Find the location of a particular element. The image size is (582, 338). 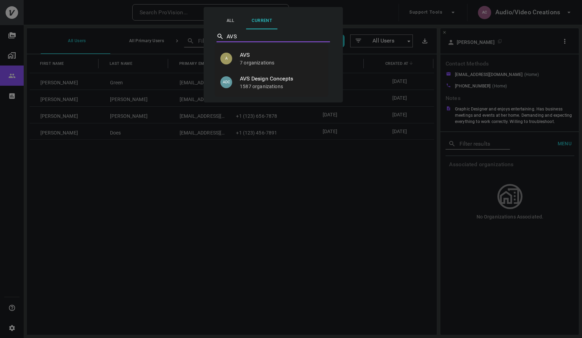

p: 7 organizations is located at coordinates (281, 63).